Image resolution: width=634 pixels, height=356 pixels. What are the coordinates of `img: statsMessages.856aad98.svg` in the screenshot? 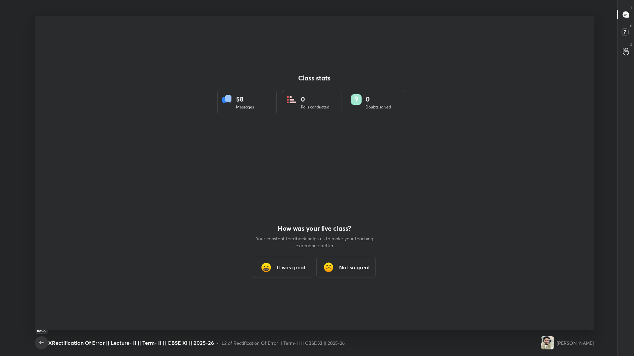 It's located at (227, 100).